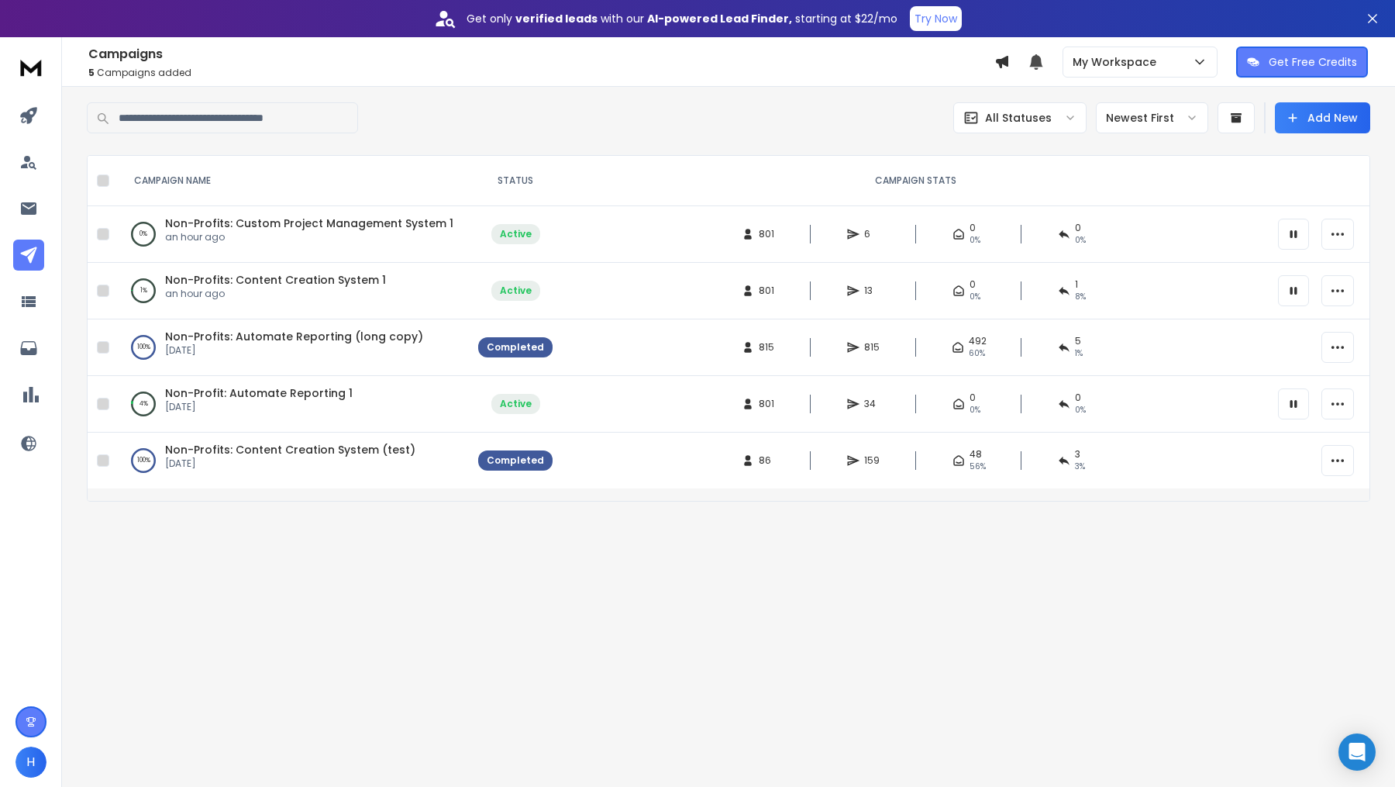 Image resolution: width=1395 pixels, height=787 pixels. I want to click on a: Non-Profits: Content Creation System 1, so click(275, 280).